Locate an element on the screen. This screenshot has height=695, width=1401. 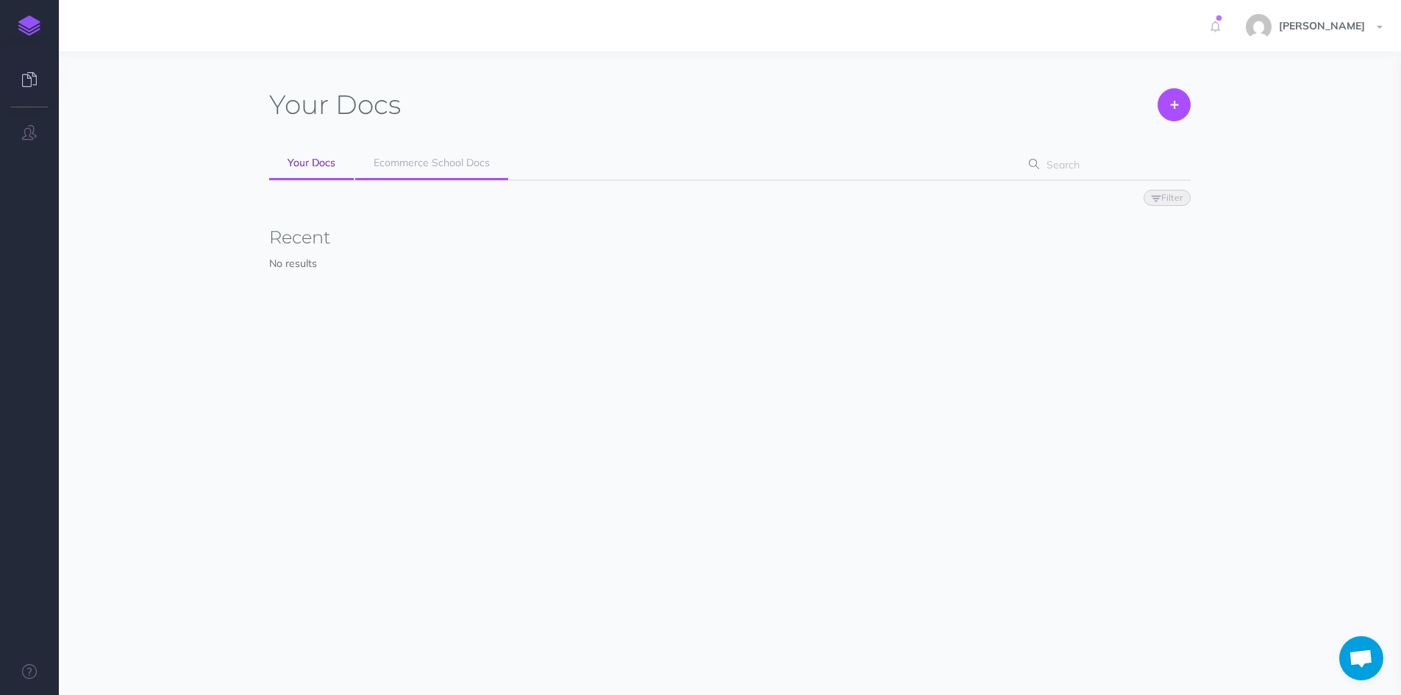
img: 0bad668c83d50851a48a38b229b40e4a.jpg is located at coordinates (1259, 26).